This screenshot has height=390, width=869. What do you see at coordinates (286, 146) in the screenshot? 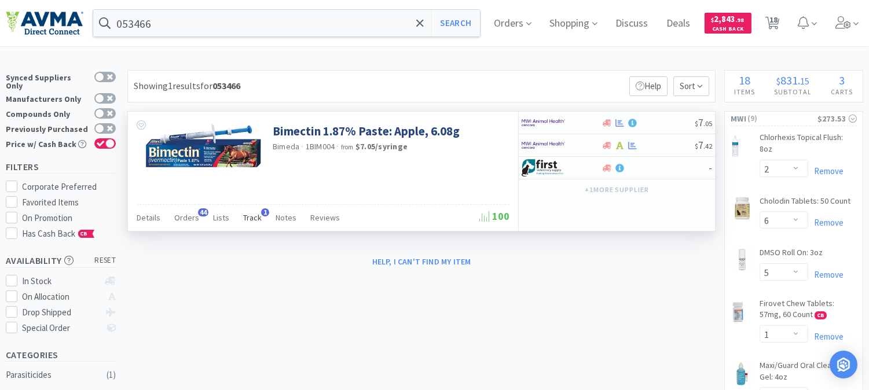
I see `a: Bimeda` at bounding box center [286, 146].